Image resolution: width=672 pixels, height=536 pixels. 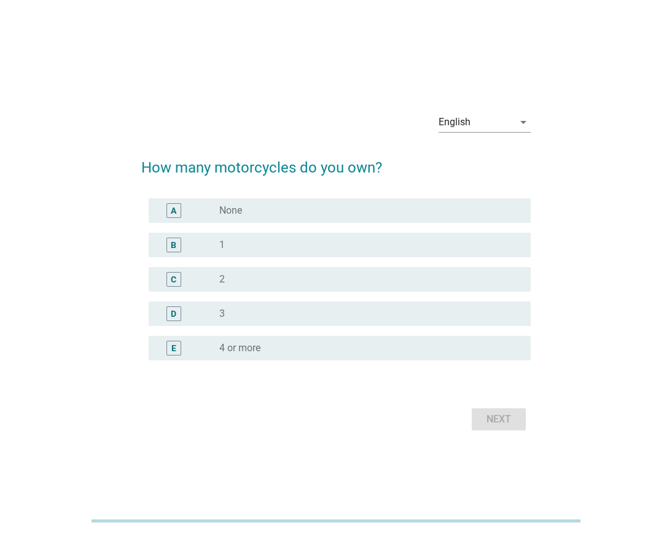 What do you see at coordinates (335, 162) in the screenshot?
I see `h2: How many motorcycles do you own?` at bounding box center [335, 162].